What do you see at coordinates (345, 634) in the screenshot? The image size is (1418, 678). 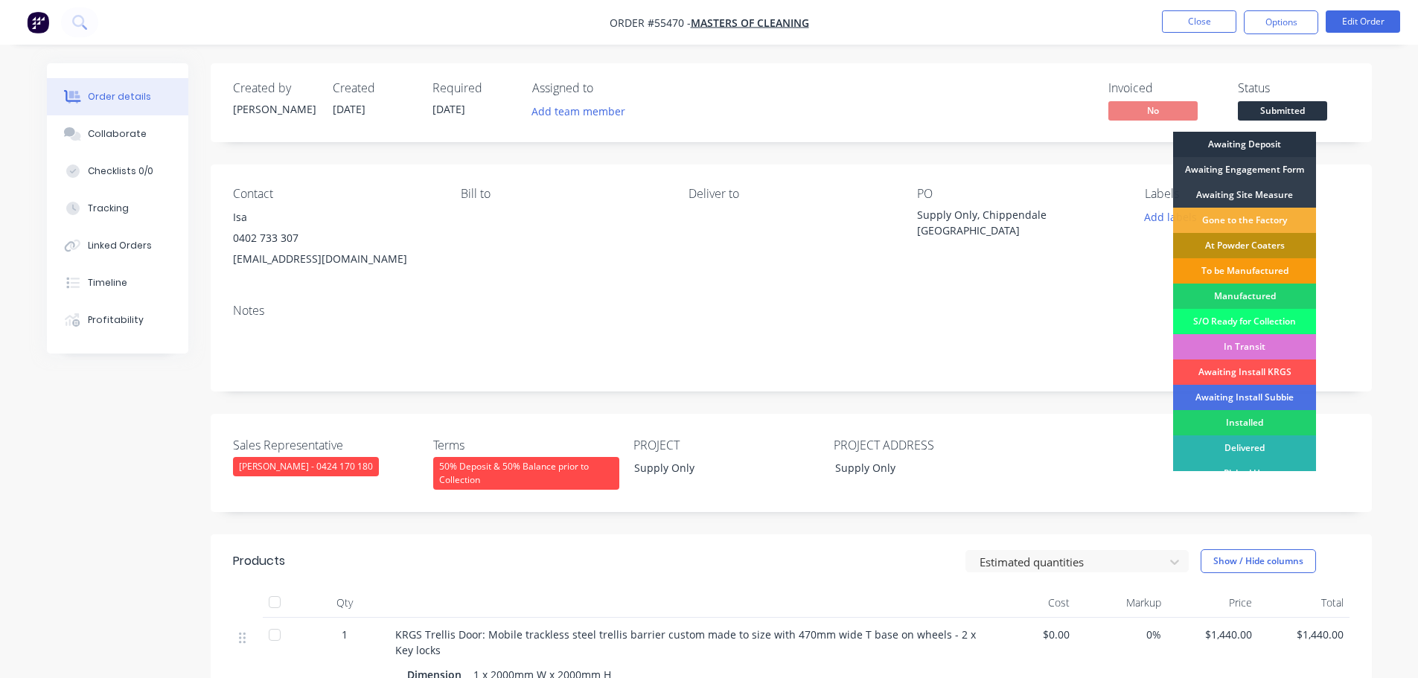 I see `span: 1` at bounding box center [345, 634].